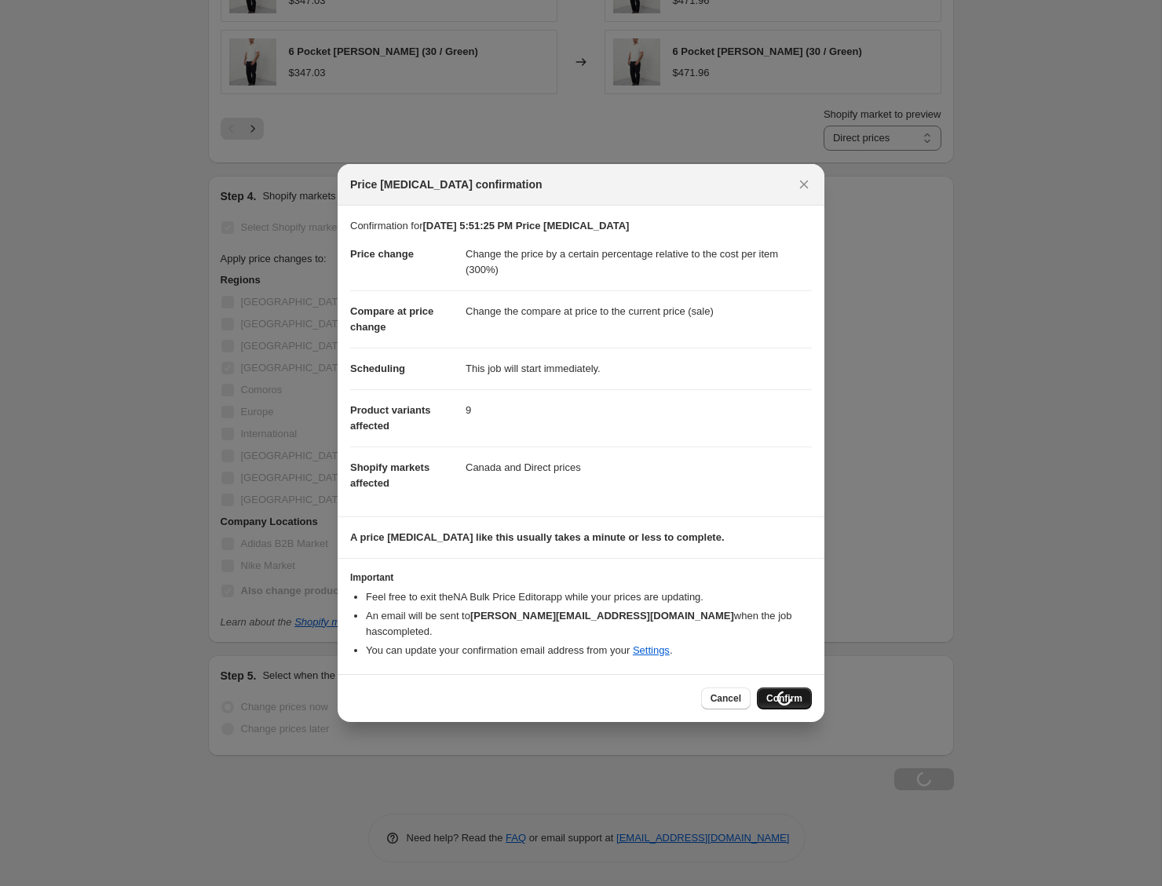 Image resolution: width=1162 pixels, height=886 pixels. Describe the element at coordinates (589, 597) in the screenshot. I see `li: Feel free to exit the NA Bulk Price Editor app while your prices are updating.` at that location.